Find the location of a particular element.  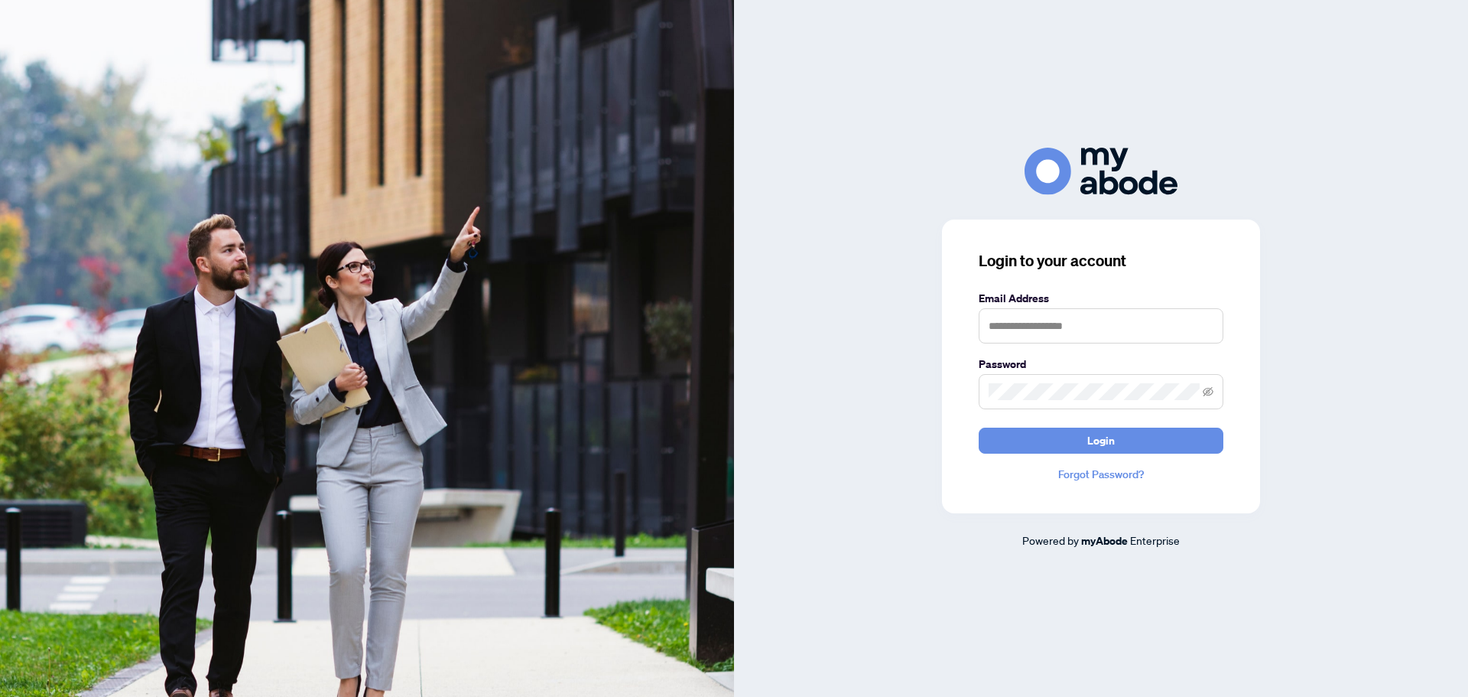

button: Login is located at coordinates (1101, 440).